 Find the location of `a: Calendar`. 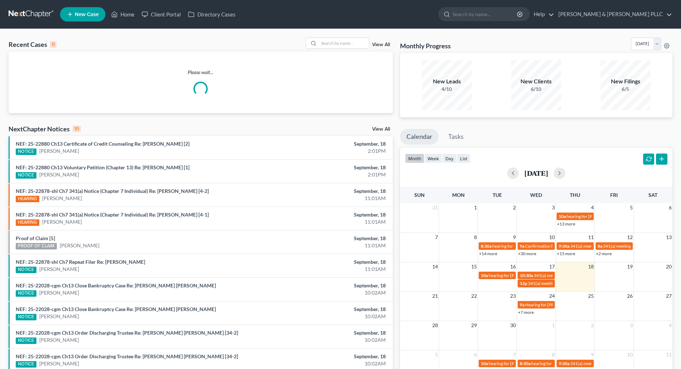

a: Calendar is located at coordinates (420, 137).